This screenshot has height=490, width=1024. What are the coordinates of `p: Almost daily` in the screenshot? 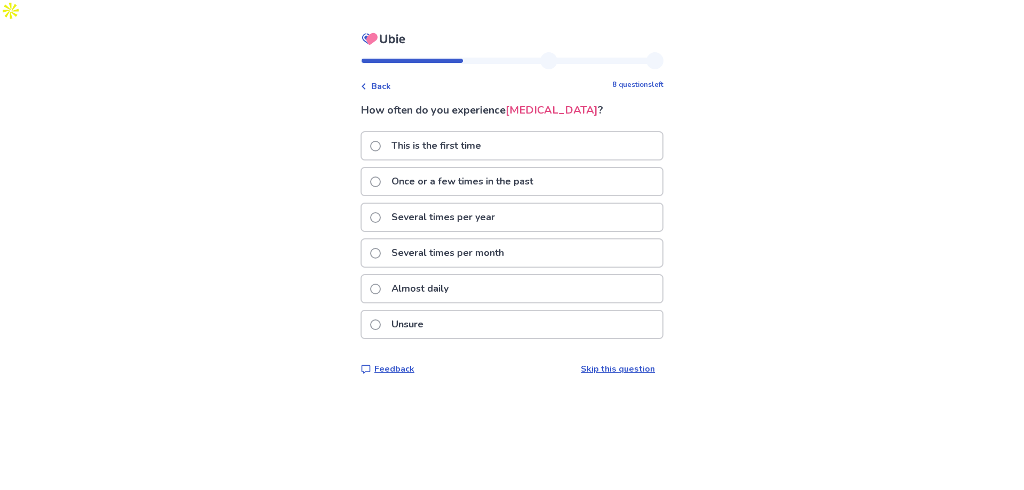 It's located at (420, 288).